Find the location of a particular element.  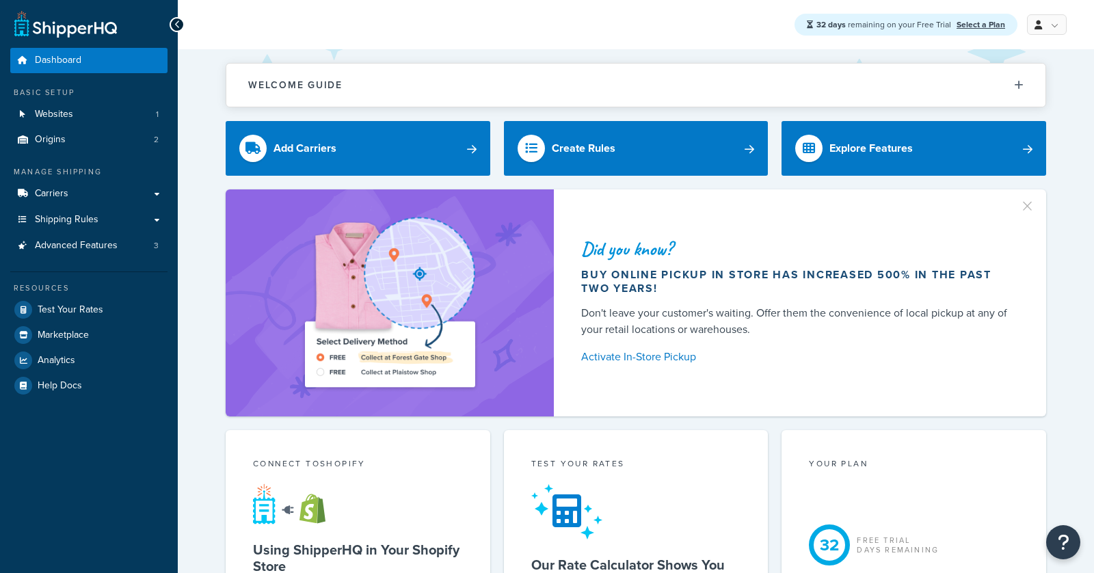

a: Websites1 is located at coordinates (89, 114).